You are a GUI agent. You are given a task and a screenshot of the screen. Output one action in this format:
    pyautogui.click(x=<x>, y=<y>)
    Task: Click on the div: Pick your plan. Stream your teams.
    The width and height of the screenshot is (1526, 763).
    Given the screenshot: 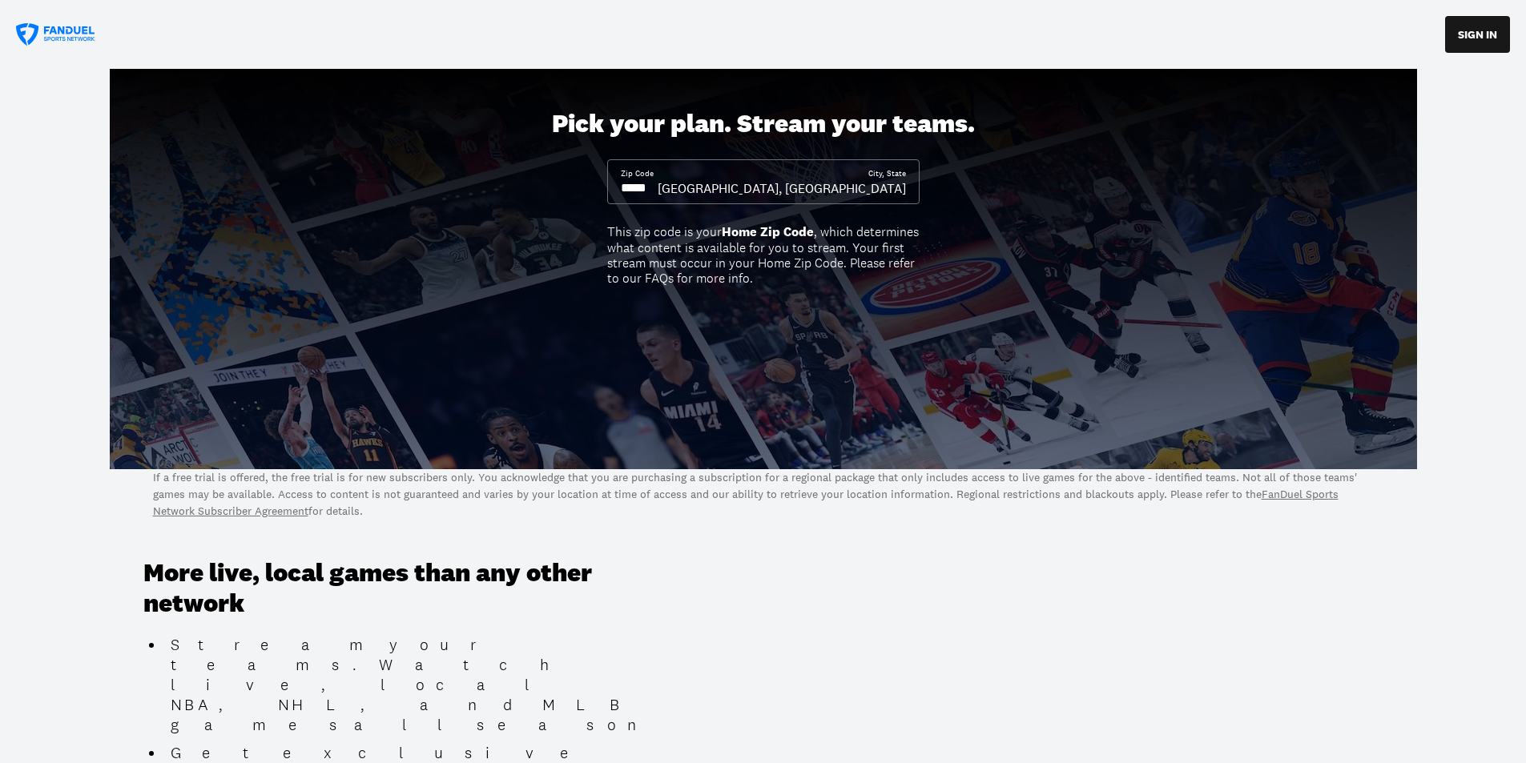 What is the action you would take?
    pyautogui.click(x=763, y=124)
    